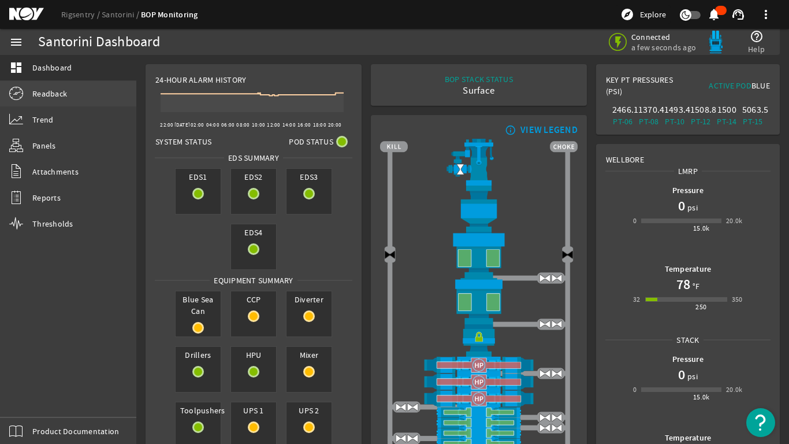  I want to click on div: 1370.4, so click(649, 110).